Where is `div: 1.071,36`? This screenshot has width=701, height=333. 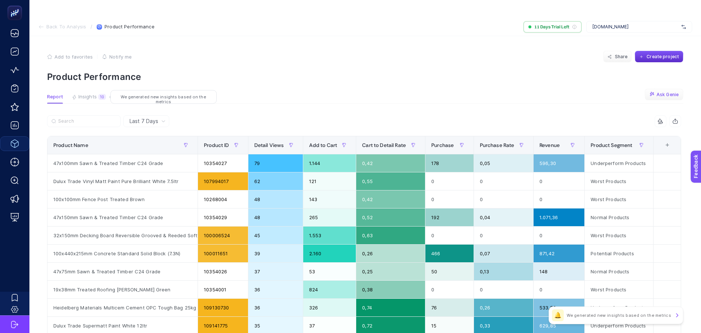
div: 1.071,36 is located at coordinates (559, 217).